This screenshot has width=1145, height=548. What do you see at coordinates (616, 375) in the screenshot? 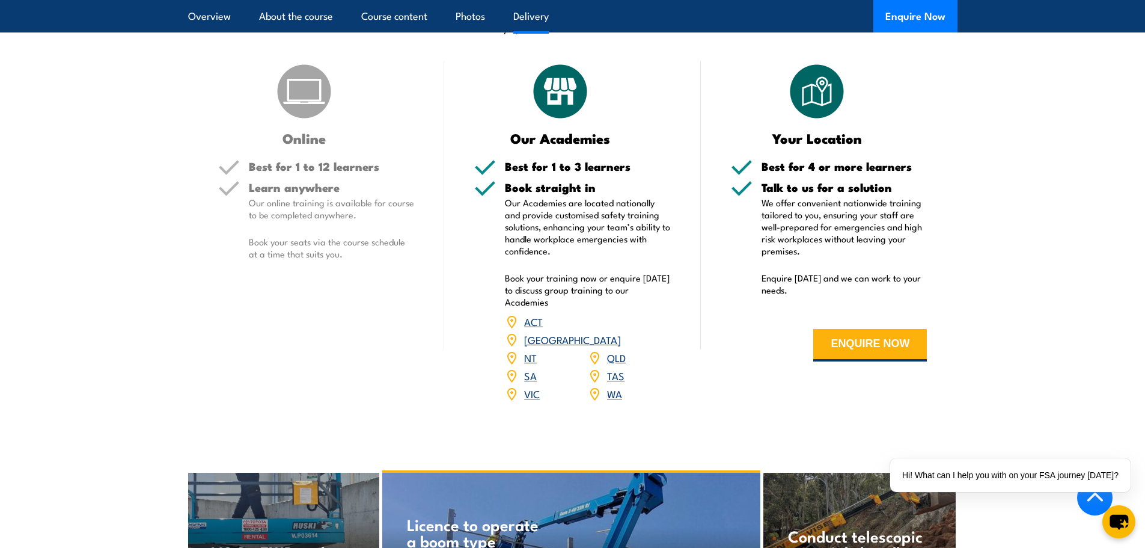
I see `a: TAS` at bounding box center [616, 375].